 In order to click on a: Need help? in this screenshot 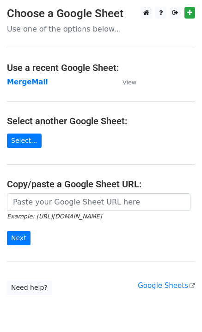, I will do `click(29, 287)`.